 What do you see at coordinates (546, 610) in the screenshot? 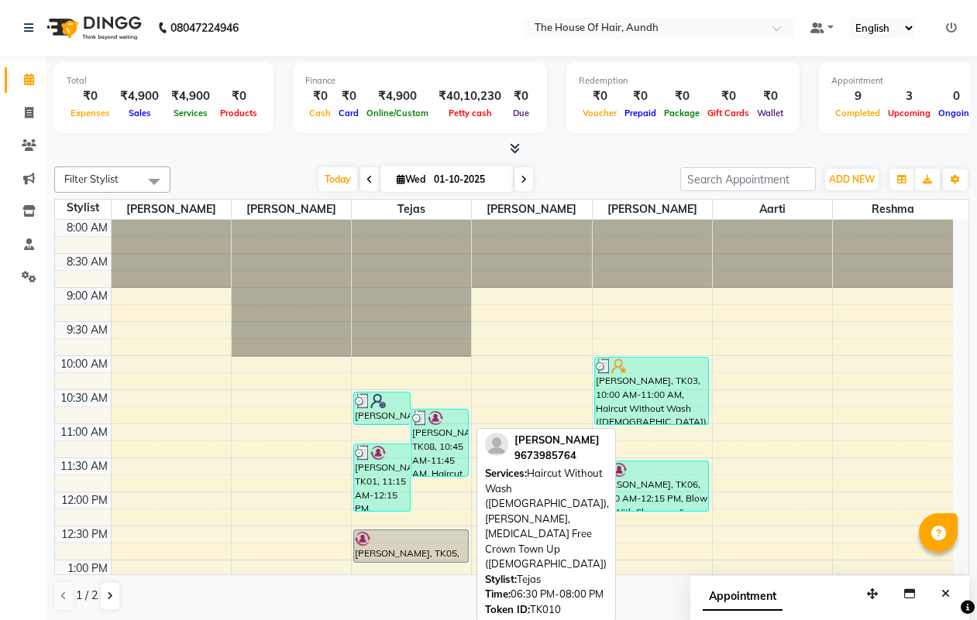
I see `div: TK010` at bounding box center [546, 610].